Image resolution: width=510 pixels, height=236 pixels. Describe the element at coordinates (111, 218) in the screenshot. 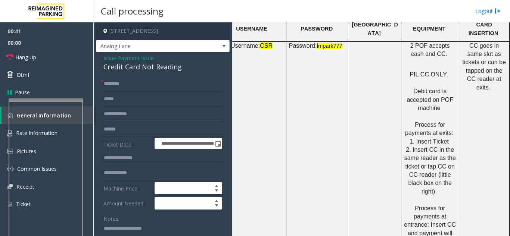

I see `label: Notes:` at that location.